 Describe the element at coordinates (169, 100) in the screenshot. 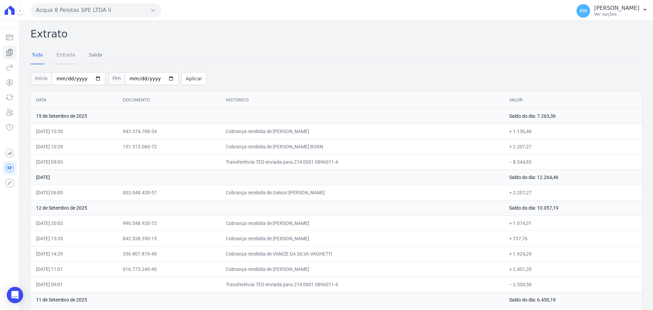

I see `th: Documento` at that location.